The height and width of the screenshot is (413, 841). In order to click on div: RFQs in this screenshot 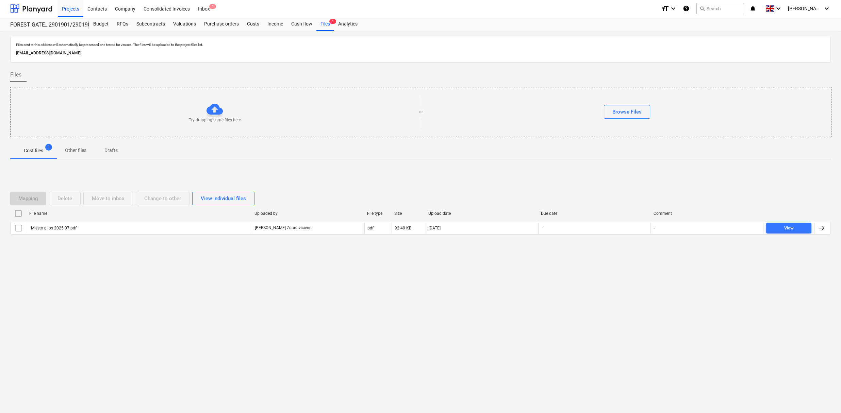, I will do `click(122, 24)`.